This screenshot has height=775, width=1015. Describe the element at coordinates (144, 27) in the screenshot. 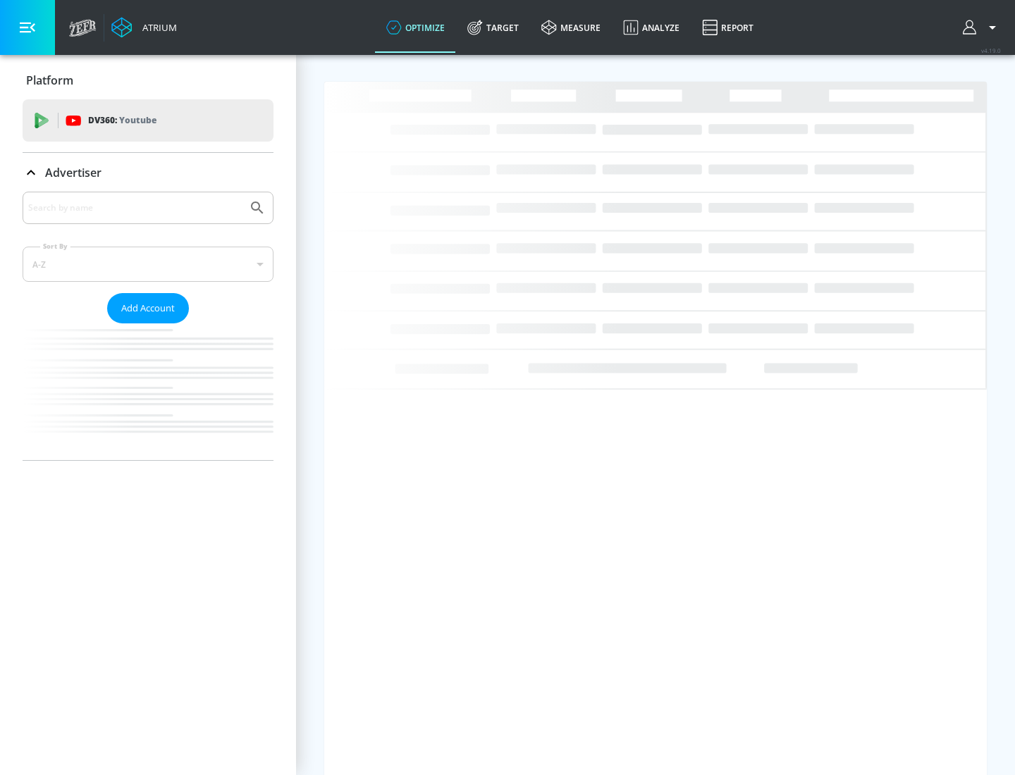

I see `a: Atrium` at that location.